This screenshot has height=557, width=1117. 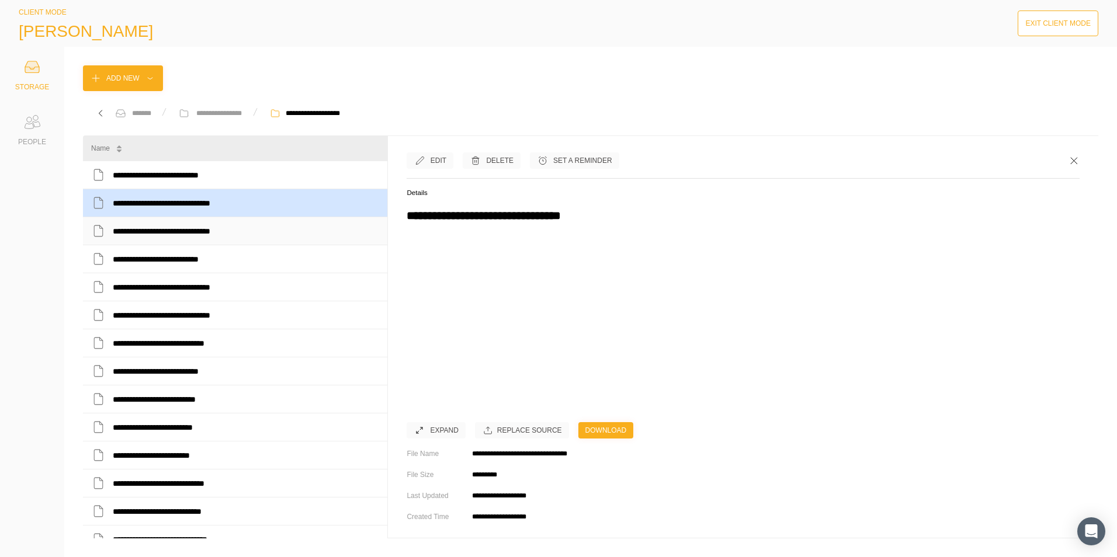 I want to click on div: File Size, so click(x=435, y=475).